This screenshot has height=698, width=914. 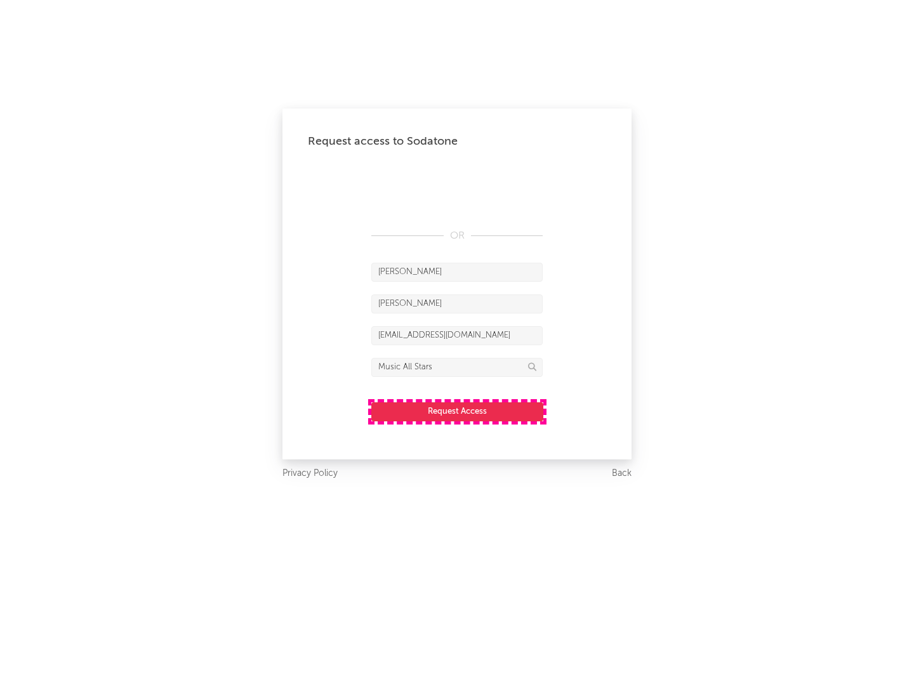 I want to click on a: Back, so click(x=621, y=473).